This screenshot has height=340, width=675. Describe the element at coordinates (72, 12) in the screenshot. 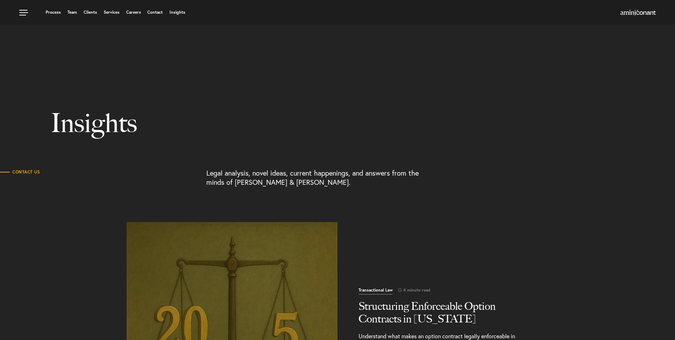

I see `a: Team` at that location.